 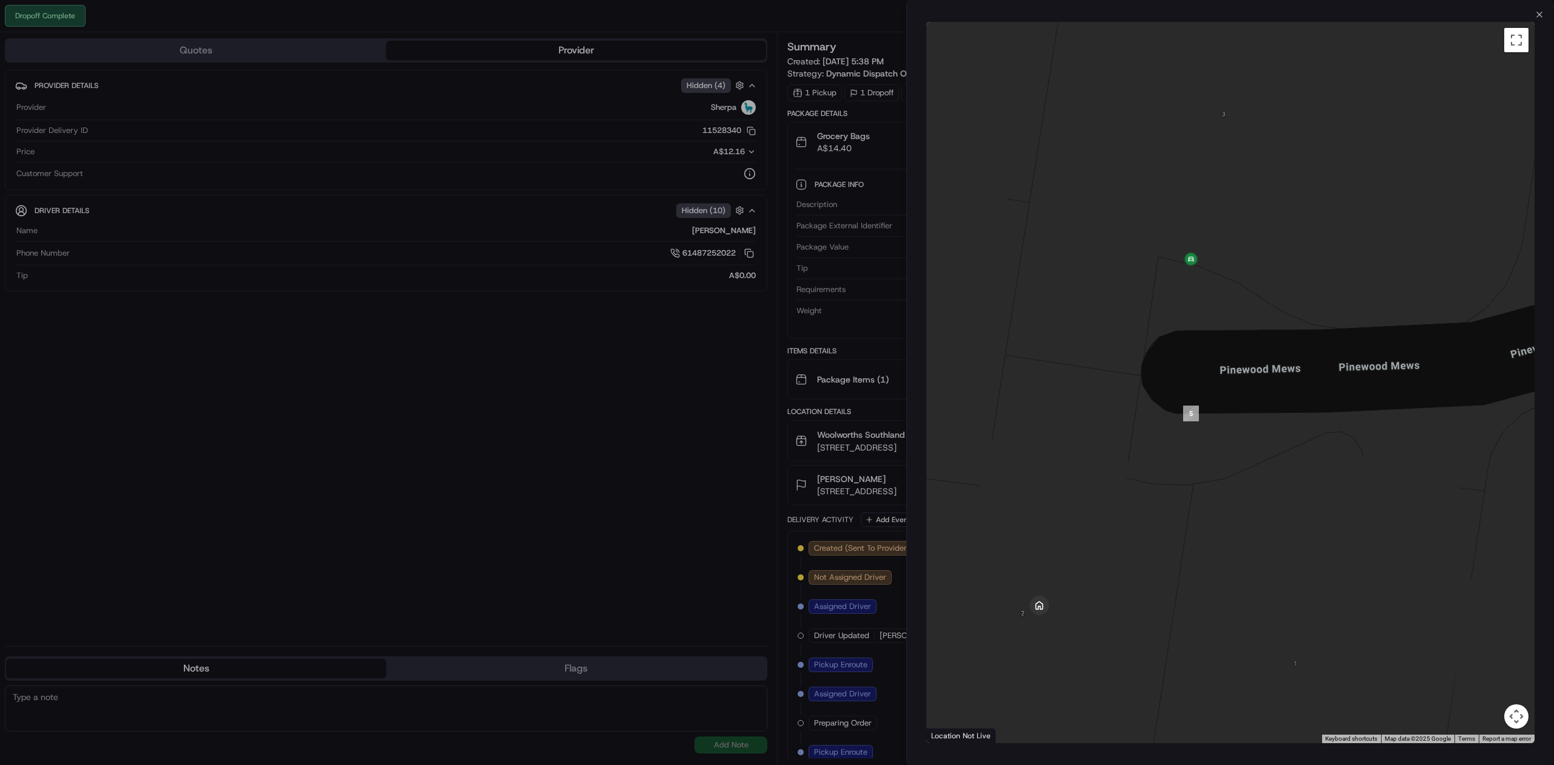 What do you see at coordinates (1517, 716) in the screenshot?
I see `button: Map camera controls` at bounding box center [1517, 716].